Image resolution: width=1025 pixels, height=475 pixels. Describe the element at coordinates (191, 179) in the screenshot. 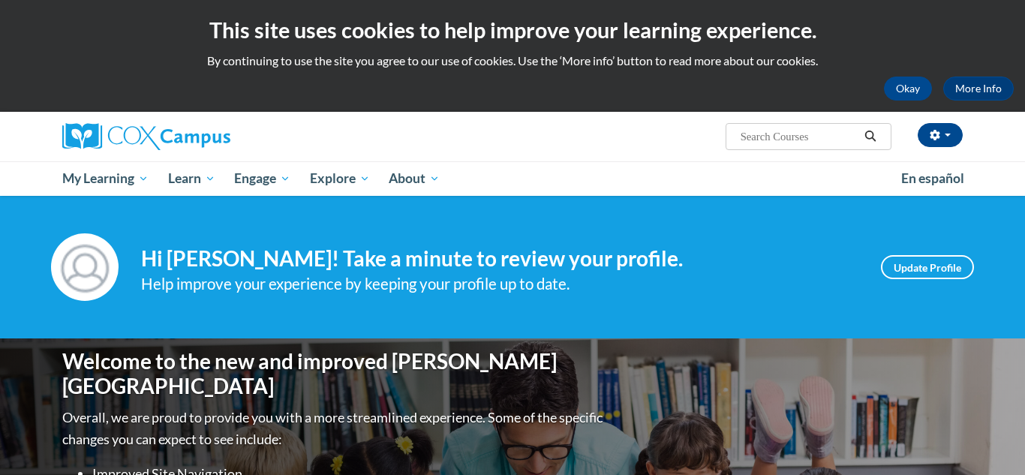

I see `a: Learn` at that location.